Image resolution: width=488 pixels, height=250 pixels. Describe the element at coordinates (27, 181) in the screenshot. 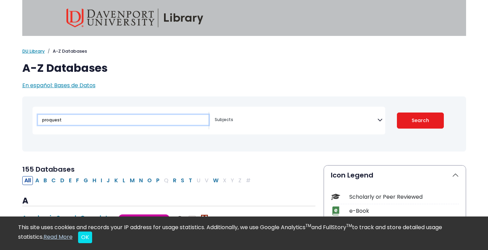

I see `button: All` at that location.